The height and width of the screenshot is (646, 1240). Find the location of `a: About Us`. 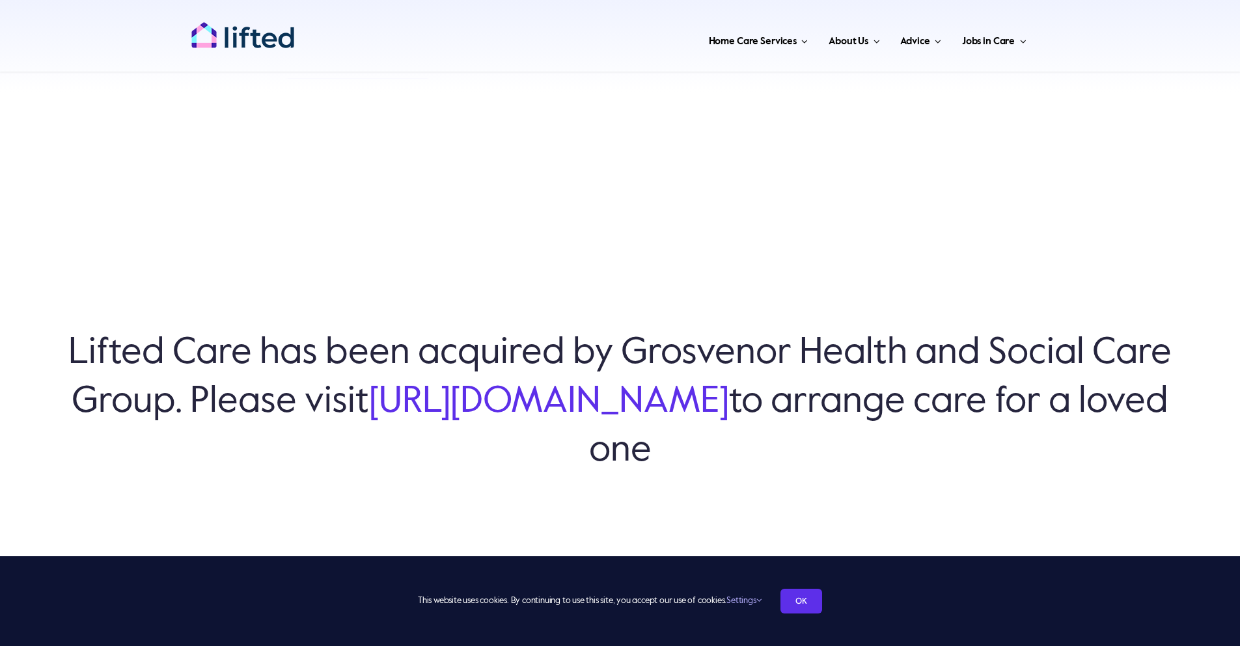

a: About Us is located at coordinates (854, 39).